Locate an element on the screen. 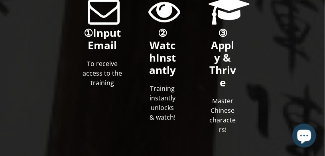  span: ① is located at coordinates (88, 33).